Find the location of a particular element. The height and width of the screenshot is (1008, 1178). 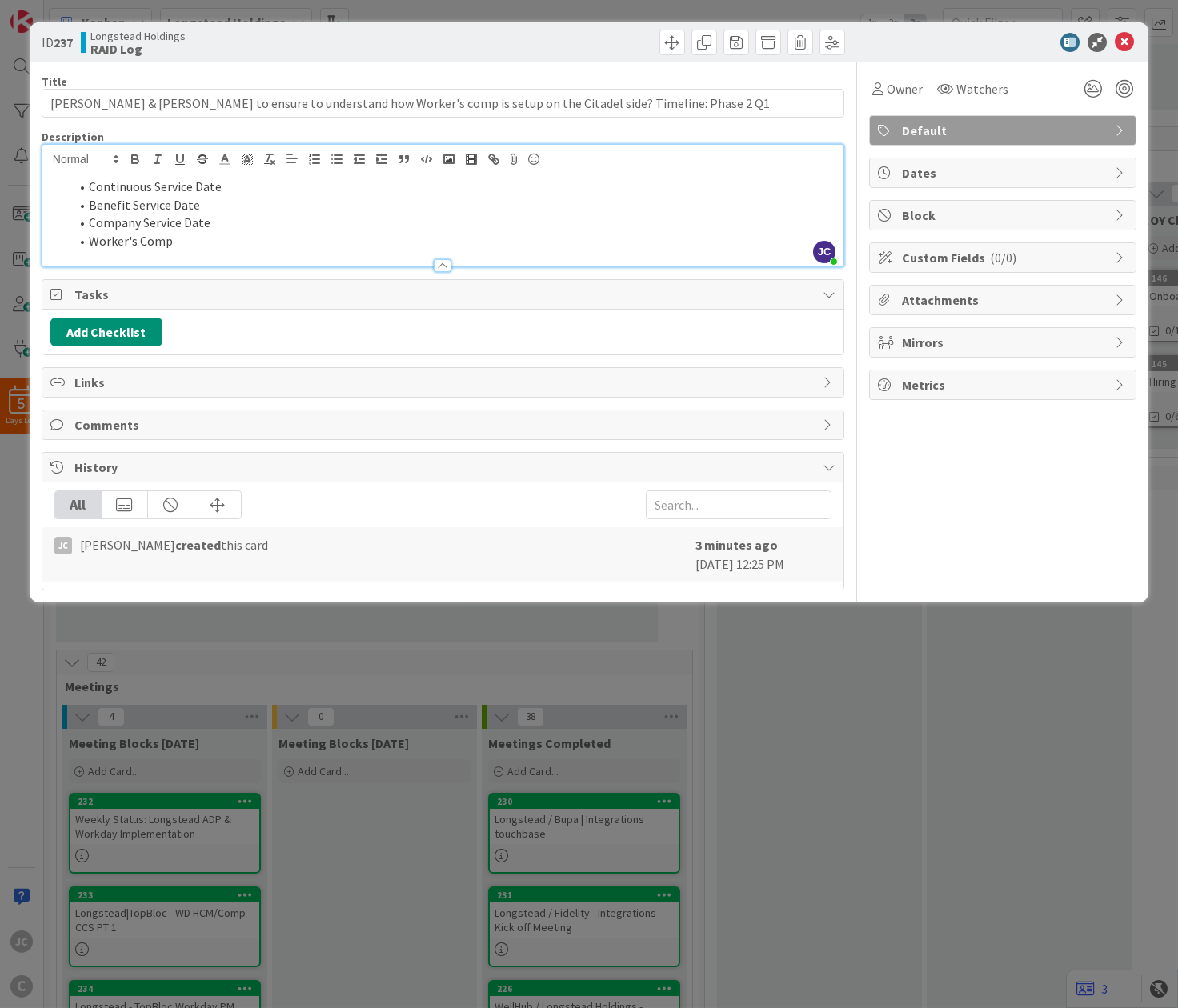

span: Links is located at coordinates (444, 382).